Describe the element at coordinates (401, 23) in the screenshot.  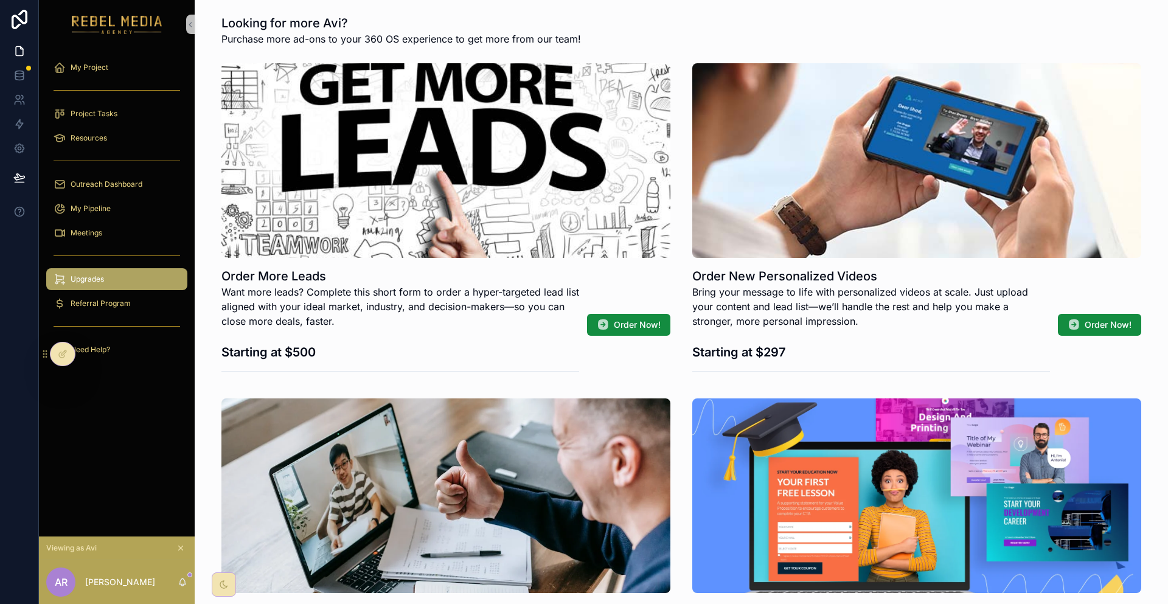
I see `h1: Looking for more Avi?` at that location.